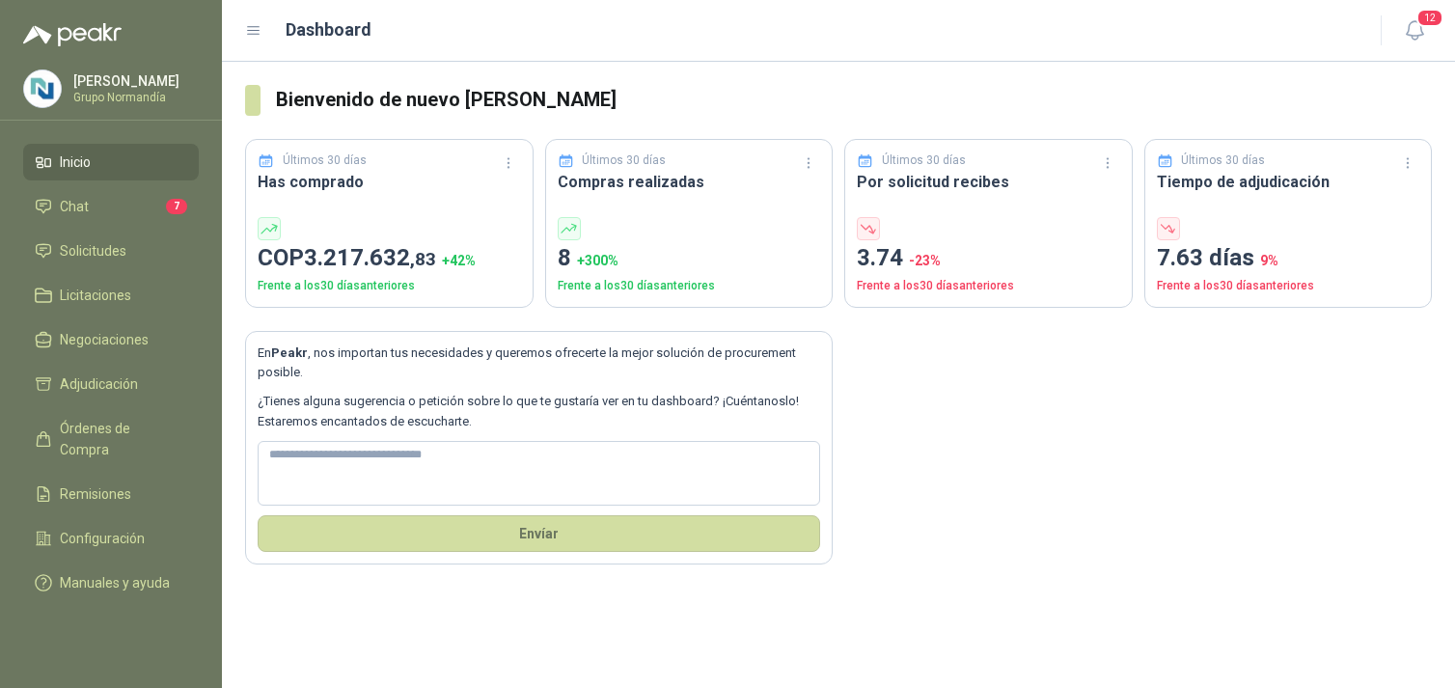 This screenshot has height=688, width=1455. I want to click on button: Envíar, so click(538, 534).